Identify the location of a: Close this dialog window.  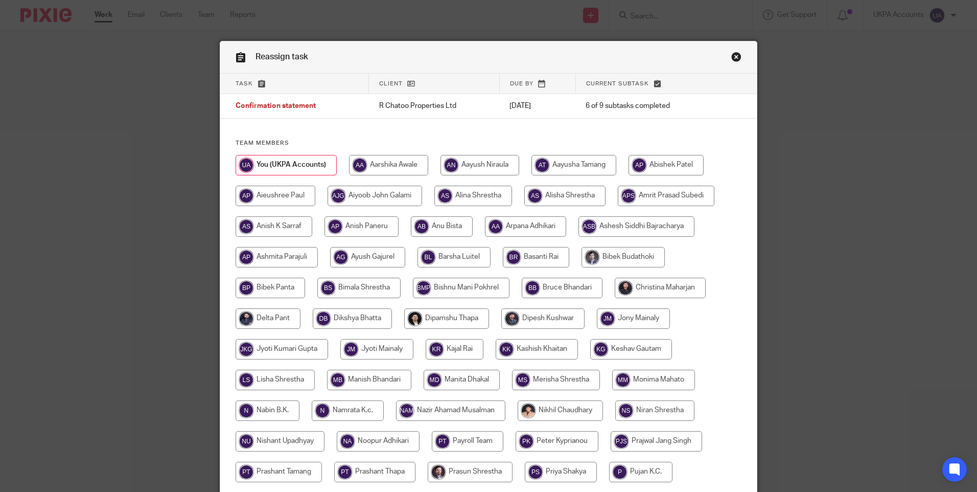
(737, 58).